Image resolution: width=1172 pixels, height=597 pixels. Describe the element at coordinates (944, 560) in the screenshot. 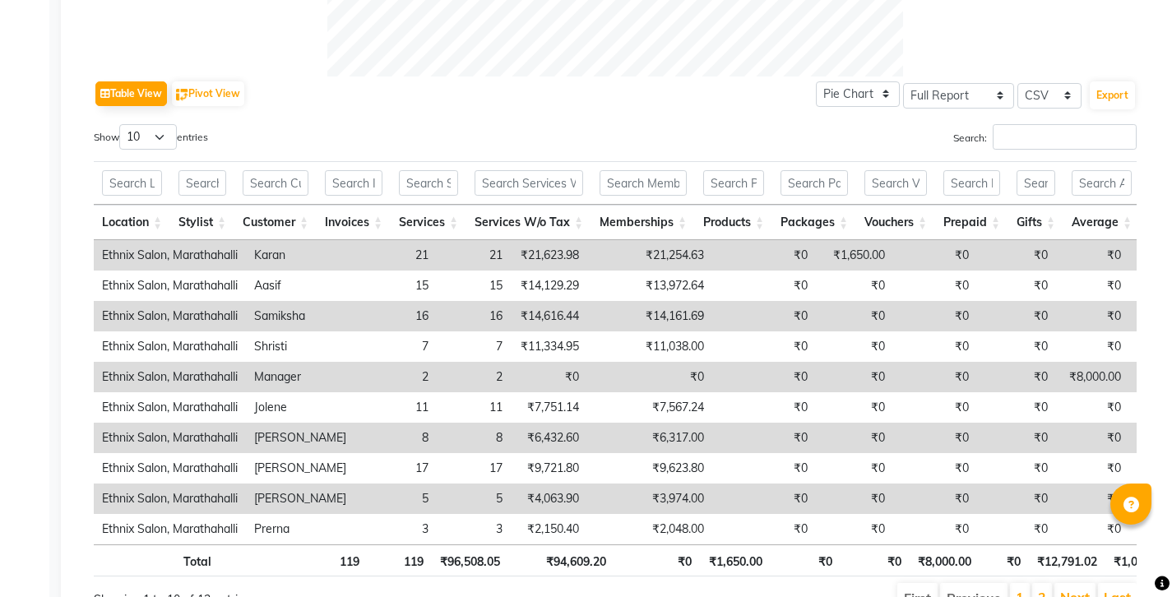

I see `th: ₹8,000.00` at that location.